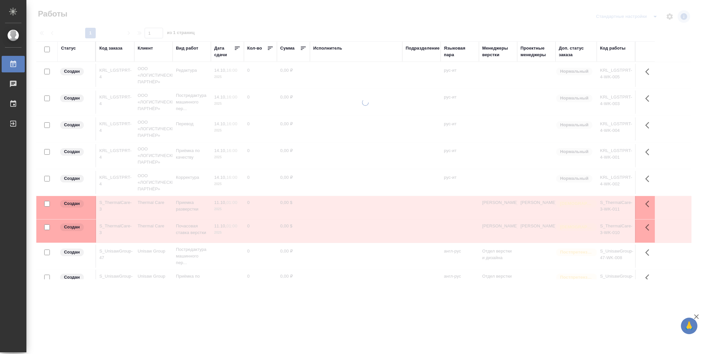 Image resolution: width=704 pixels, height=354 pixels. What do you see at coordinates (287, 48) in the screenshot?
I see `div: Сумма` at bounding box center [287, 48].